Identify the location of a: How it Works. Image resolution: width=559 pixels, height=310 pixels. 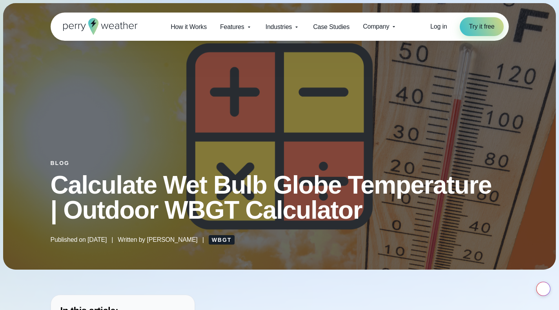
(189, 27).